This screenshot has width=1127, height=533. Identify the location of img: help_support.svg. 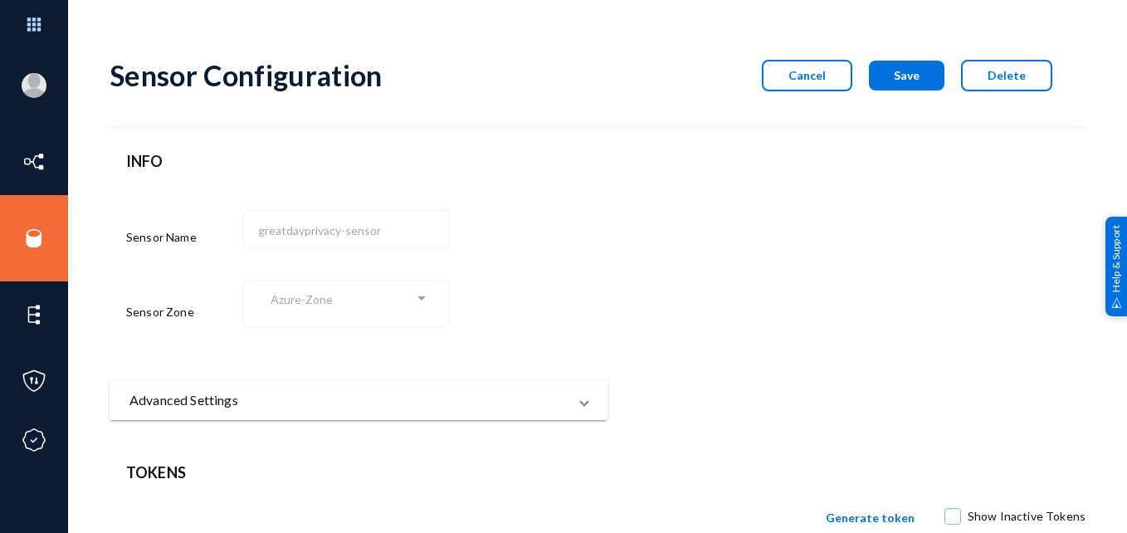
(1116, 302).